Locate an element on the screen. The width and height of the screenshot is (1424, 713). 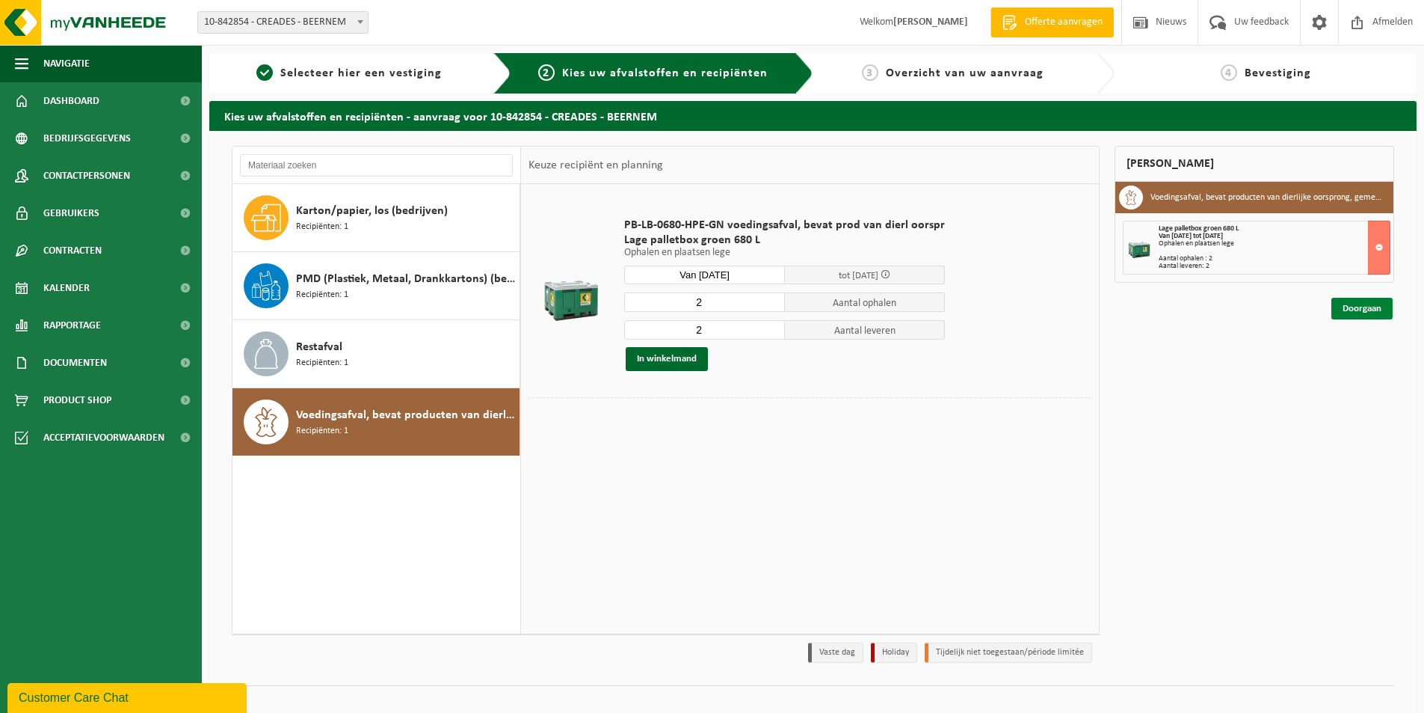
input: Materiaal zoeken is located at coordinates (376, 165).